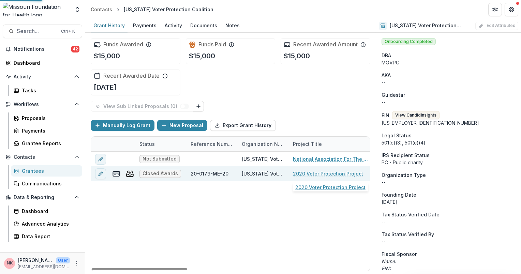  What do you see at coordinates (399, 254) in the screenshot?
I see `span: Fiscal Sponsor` at bounding box center [399, 254].